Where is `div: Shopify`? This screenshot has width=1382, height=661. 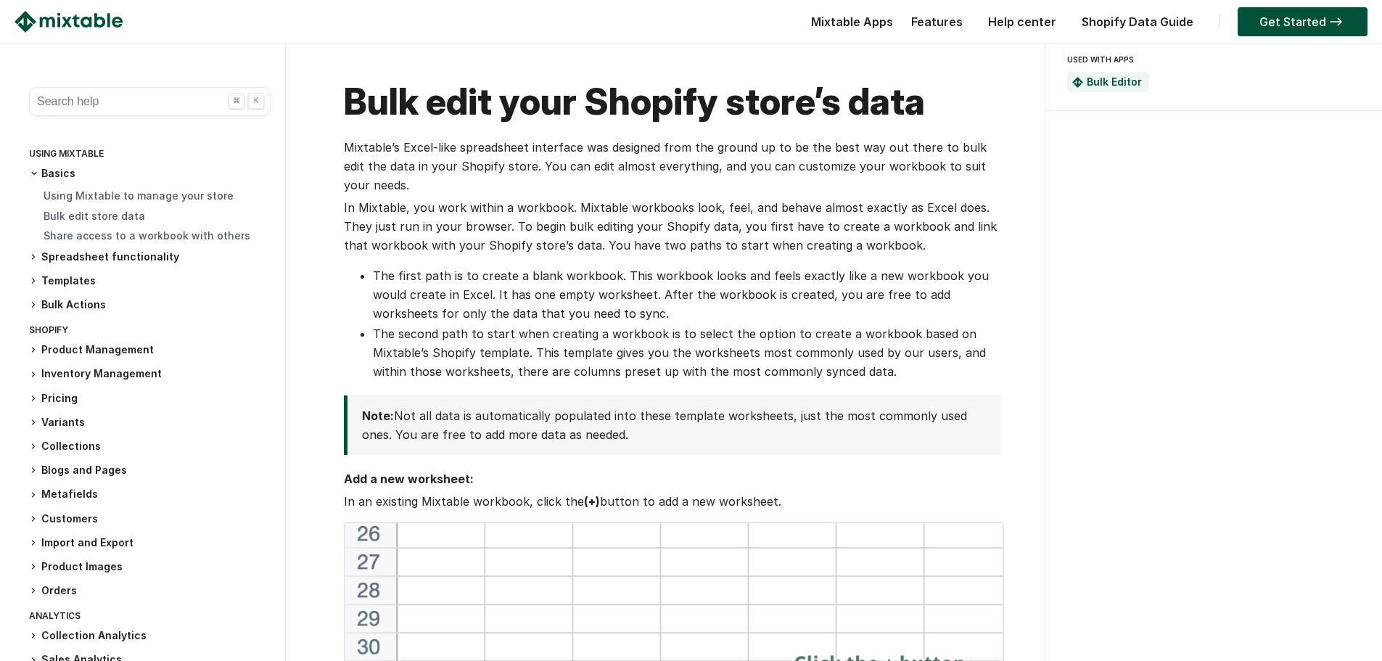 div: Shopify is located at coordinates (149, 331).